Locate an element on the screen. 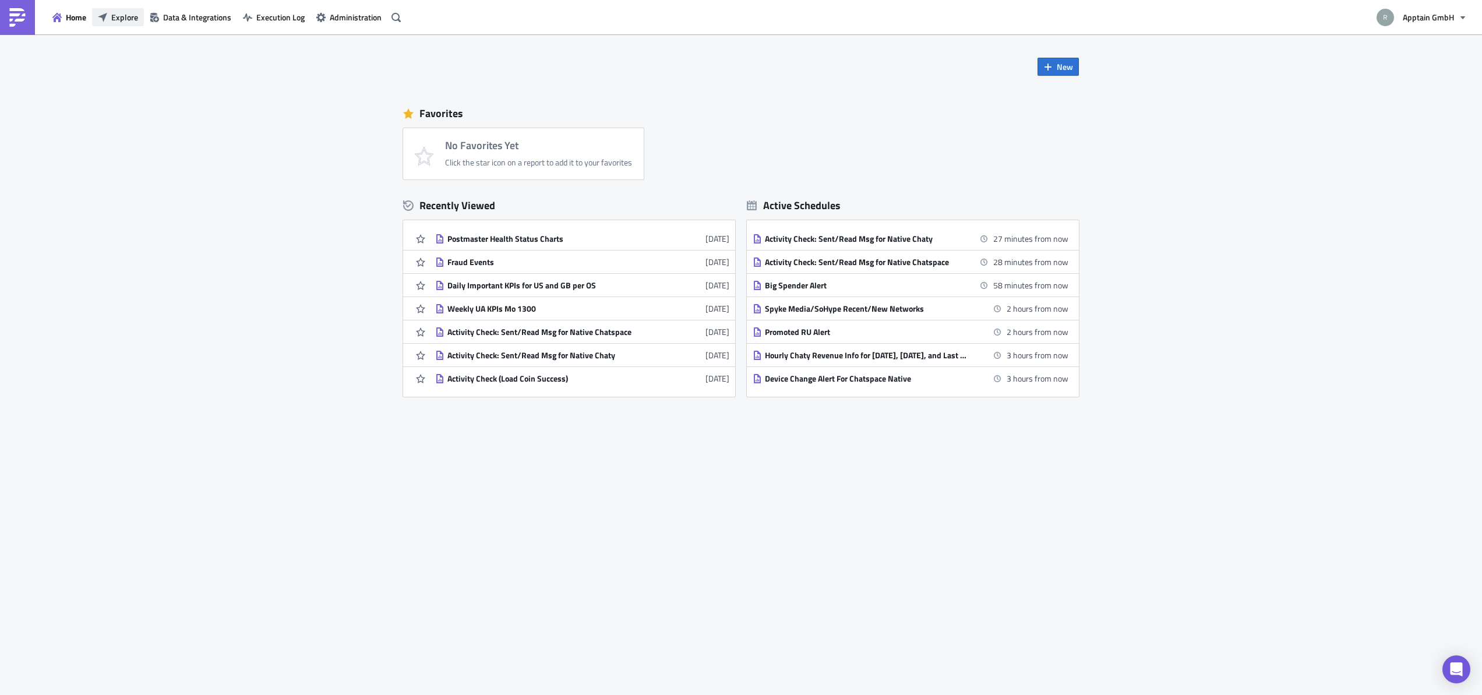 Image resolution: width=1482 pixels, height=695 pixels. div: Postmaster Health Status Charts is located at coordinates (549, 239).